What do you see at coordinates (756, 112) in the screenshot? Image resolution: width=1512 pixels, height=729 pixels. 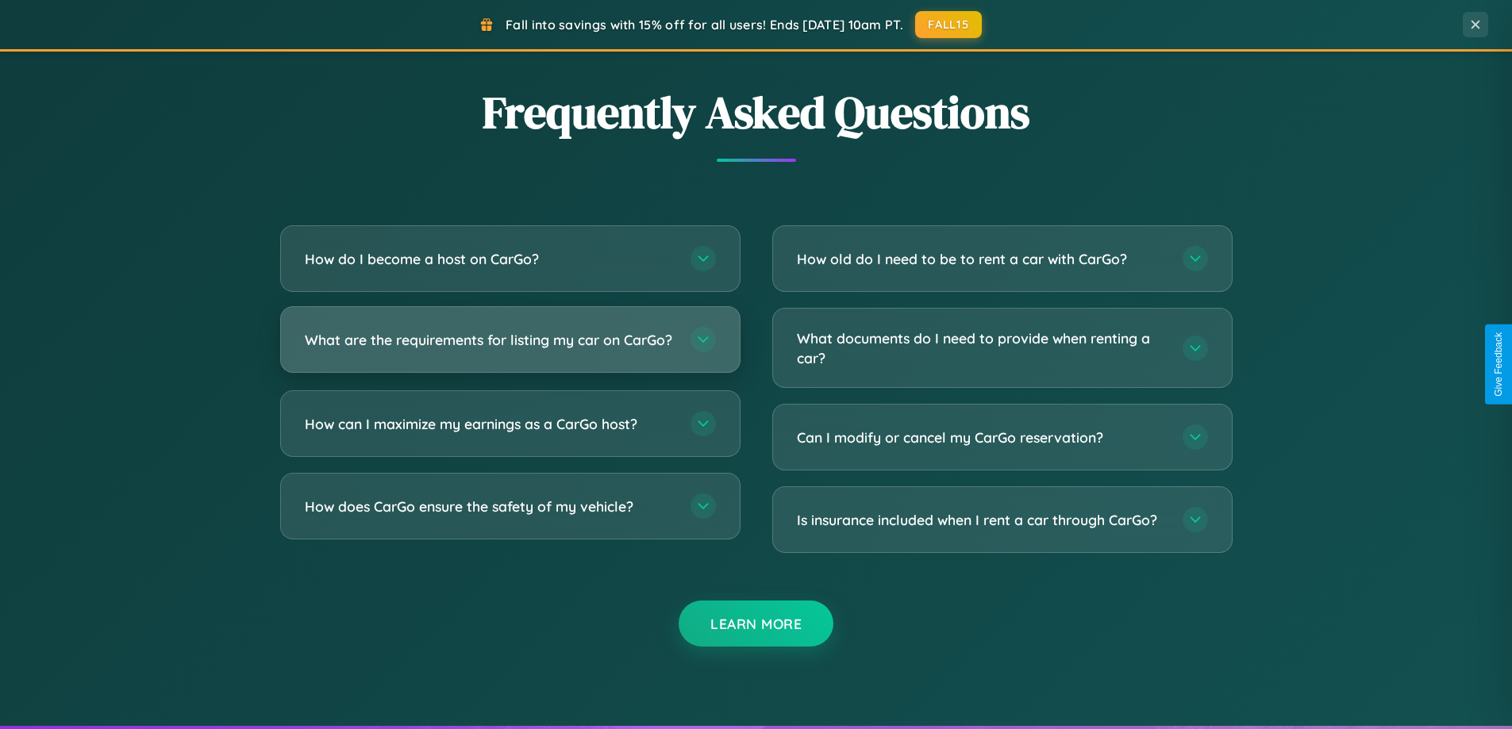 I see `h2: Frequently Asked Questions` at bounding box center [756, 112].